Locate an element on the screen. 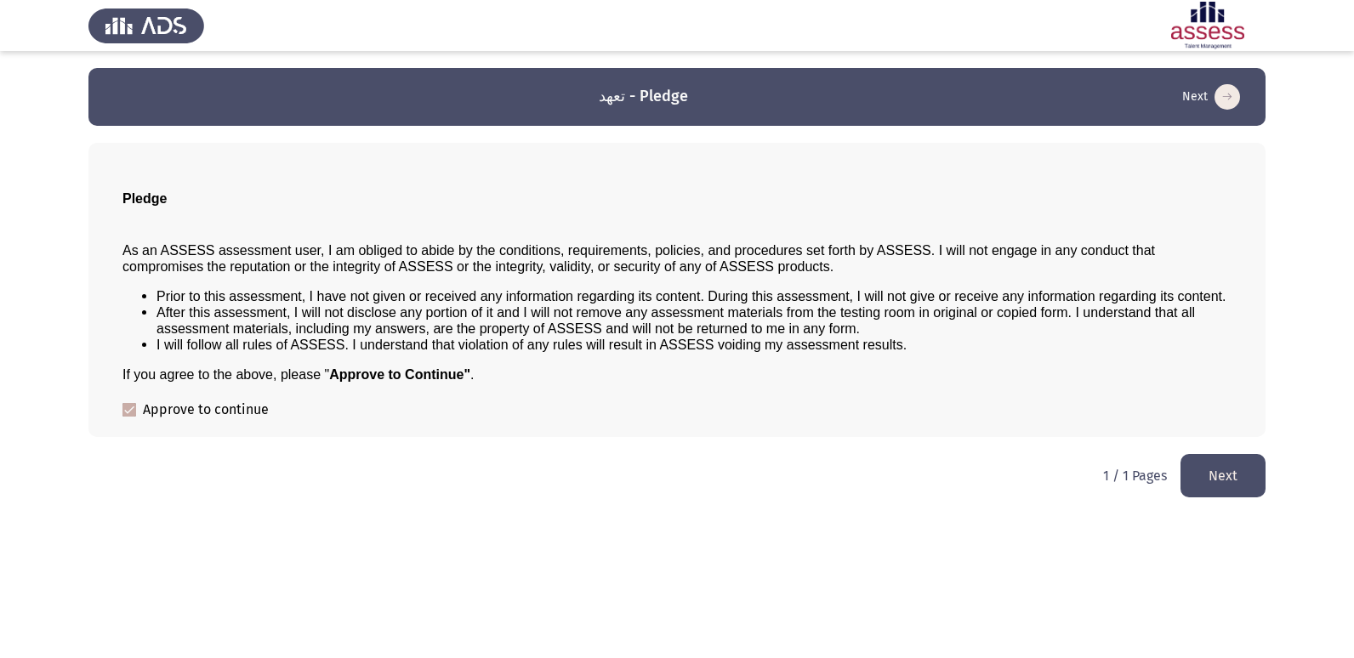 The image size is (1354, 658). img: Assess Talent Management logo is located at coordinates (146, 26).